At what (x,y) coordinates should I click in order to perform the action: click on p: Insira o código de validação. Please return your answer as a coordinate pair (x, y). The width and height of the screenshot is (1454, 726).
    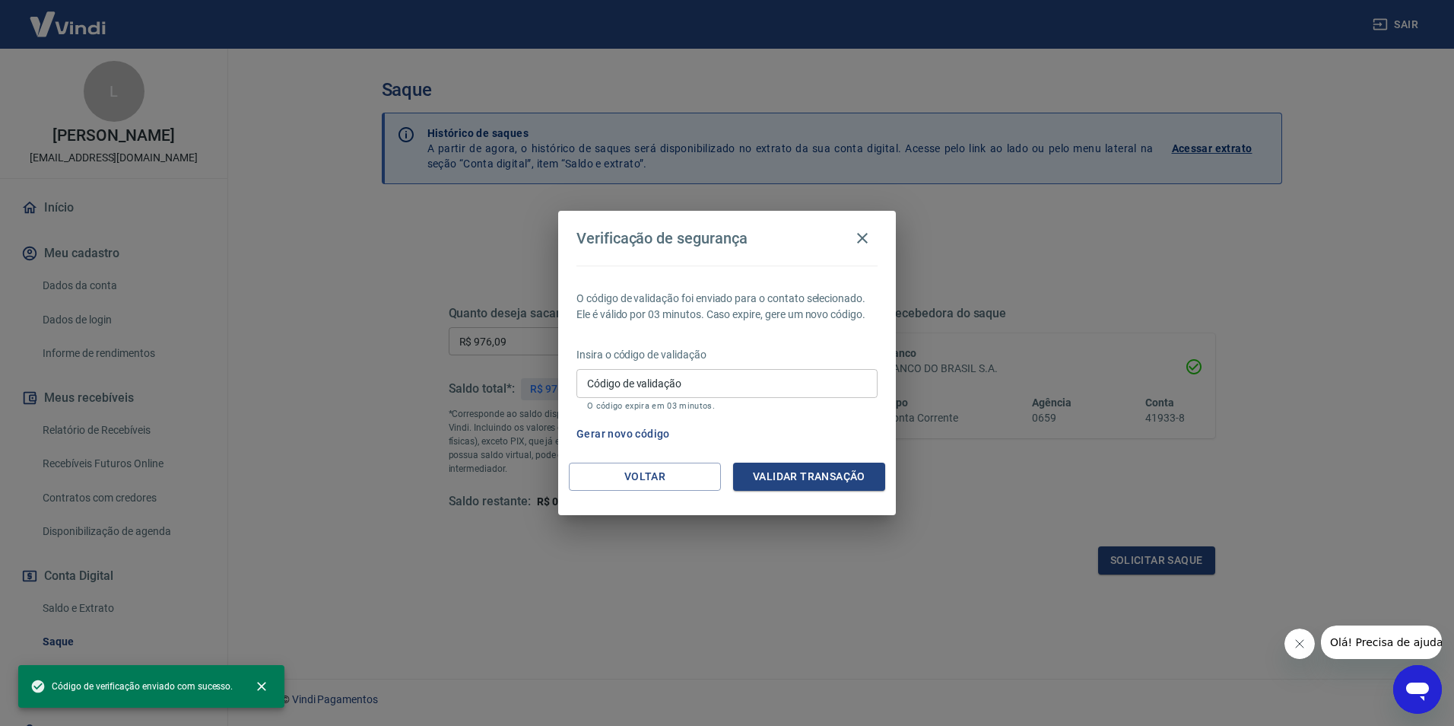
    Looking at the image, I should click on (727, 354).